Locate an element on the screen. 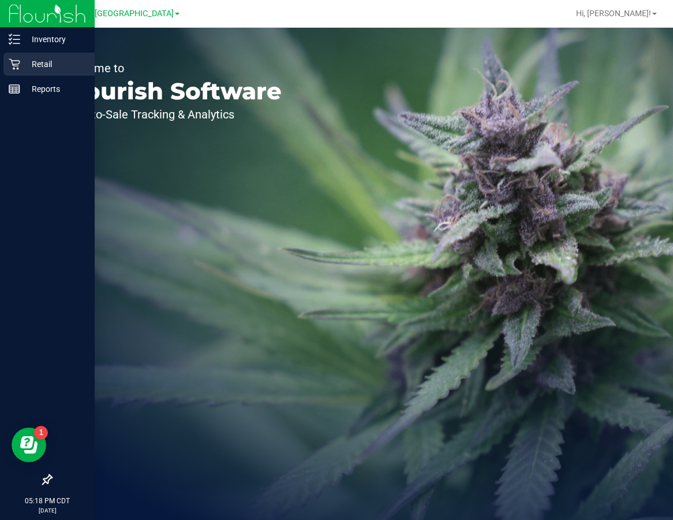  p: 05:18 PM CDT is located at coordinates (47, 501).